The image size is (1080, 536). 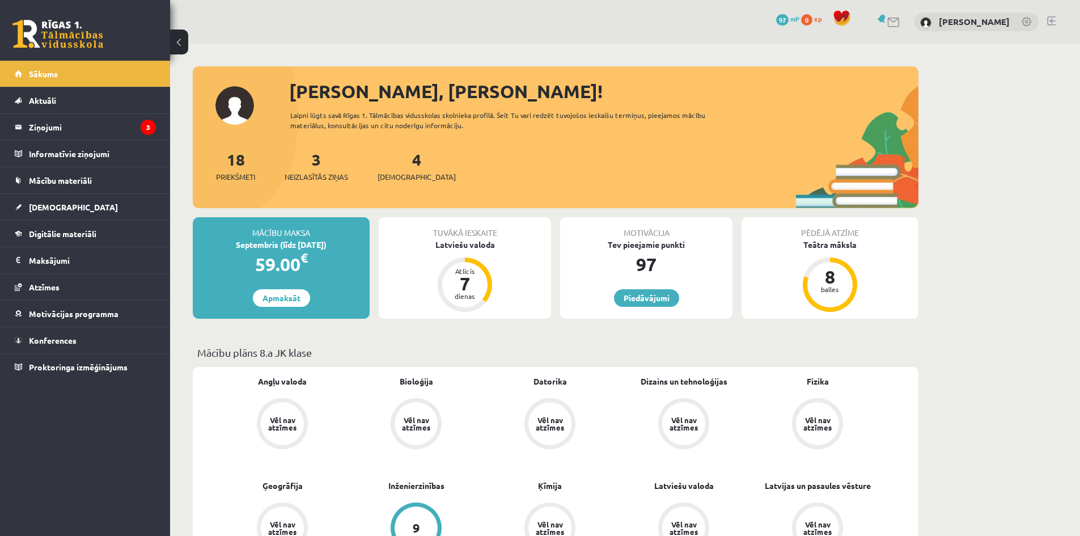 I want to click on div: Teātra māksla, so click(x=830, y=244).